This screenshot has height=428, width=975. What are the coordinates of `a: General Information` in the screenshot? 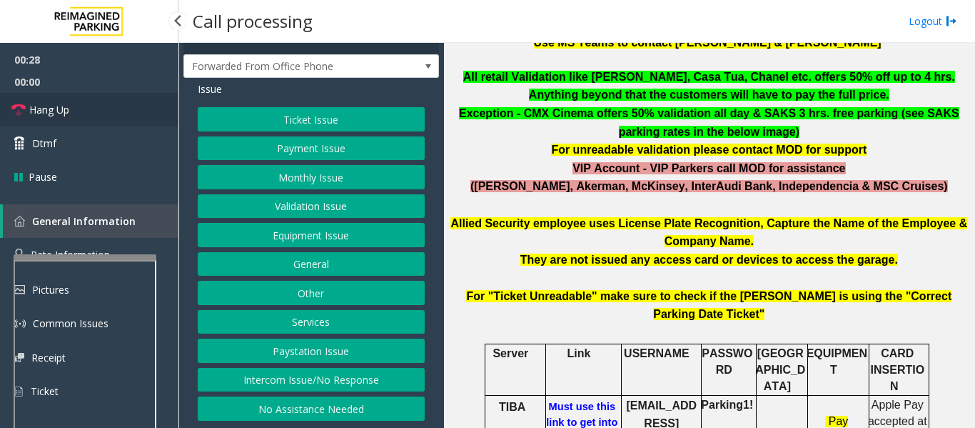 It's located at (91, 221).